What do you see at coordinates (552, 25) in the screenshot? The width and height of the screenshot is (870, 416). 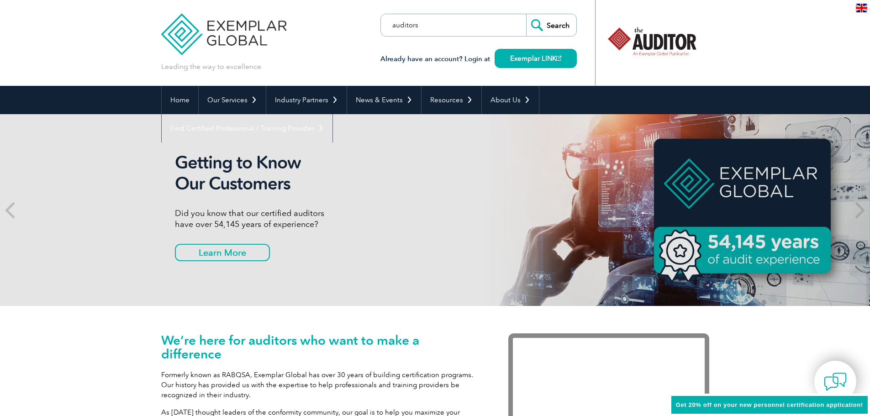 I see `input: Search` at bounding box center [552, 25].